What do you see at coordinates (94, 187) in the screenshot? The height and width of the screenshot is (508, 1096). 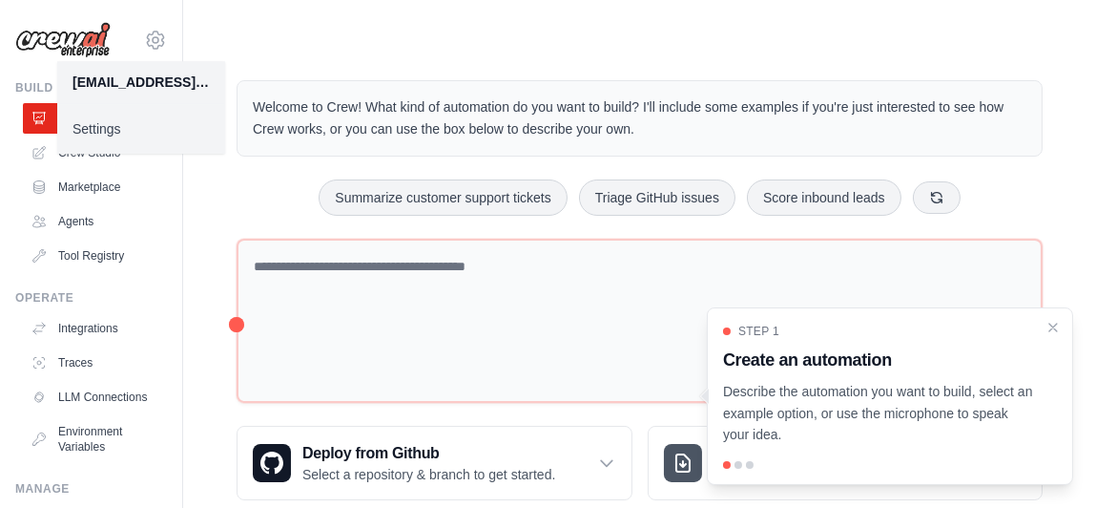 I see `a: Marketplace` at bounding box center [94, 187].